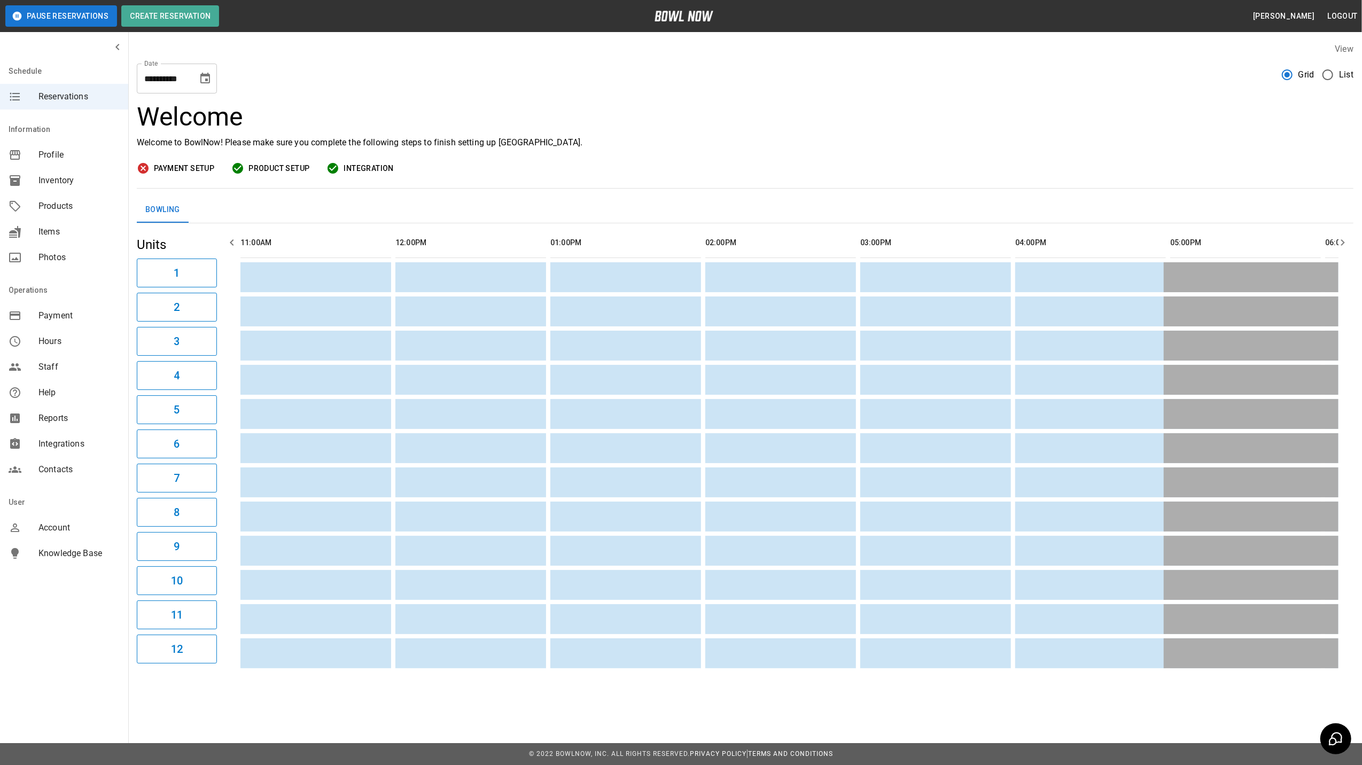 This screenshot has width=1362, height=765. Describe the element at coordinates (176, 512) in the screenshot. I see `h6: 8` at that location.